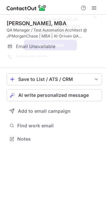 This screenshot has width=106, height=199. Describe the element at coordinates (54, 139) in the screenshot. I see `button: Notes` at that location.